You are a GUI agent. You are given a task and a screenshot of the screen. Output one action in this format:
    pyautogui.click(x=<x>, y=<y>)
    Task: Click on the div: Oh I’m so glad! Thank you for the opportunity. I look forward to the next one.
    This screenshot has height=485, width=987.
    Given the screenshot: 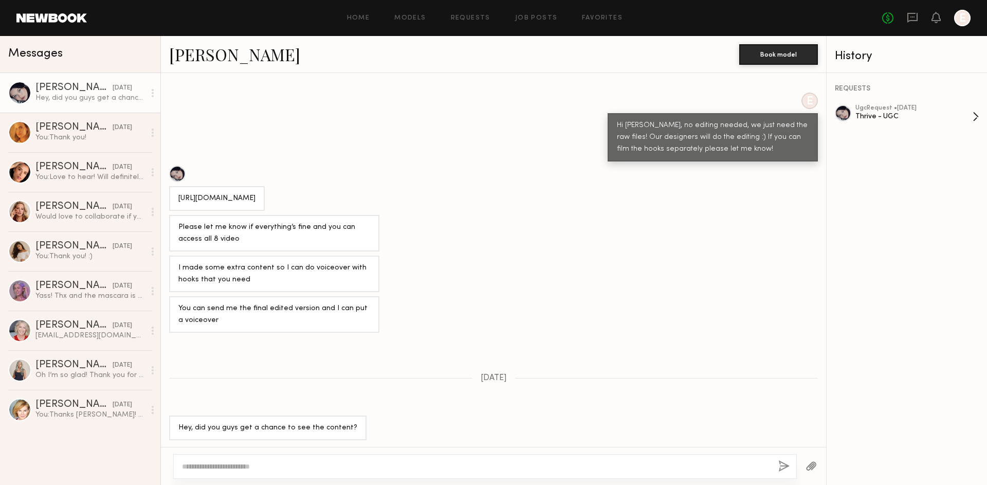 What is the action you would take?
    pyautogui.click(x=90, y=375)
    